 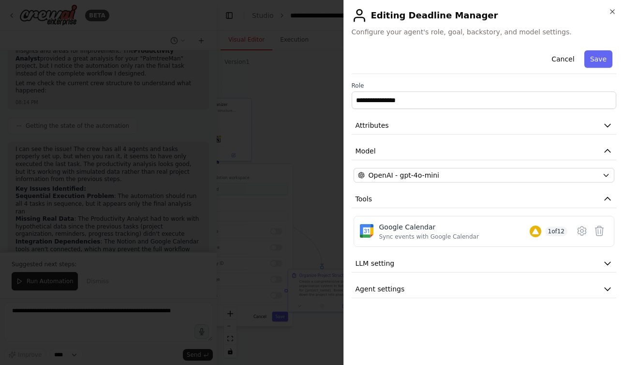 I want to click on button: Delete tool, so click(x=599, y=231).